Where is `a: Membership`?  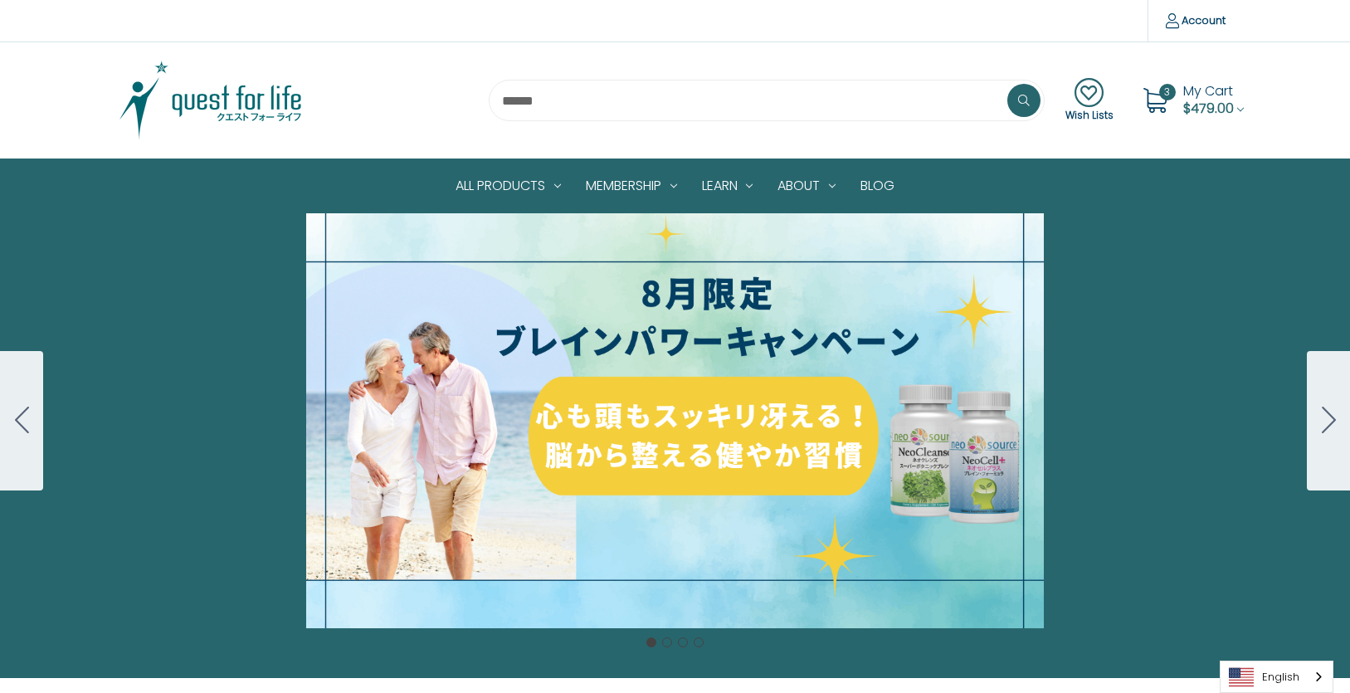 a: Membership is located at coordinates (632, 186).